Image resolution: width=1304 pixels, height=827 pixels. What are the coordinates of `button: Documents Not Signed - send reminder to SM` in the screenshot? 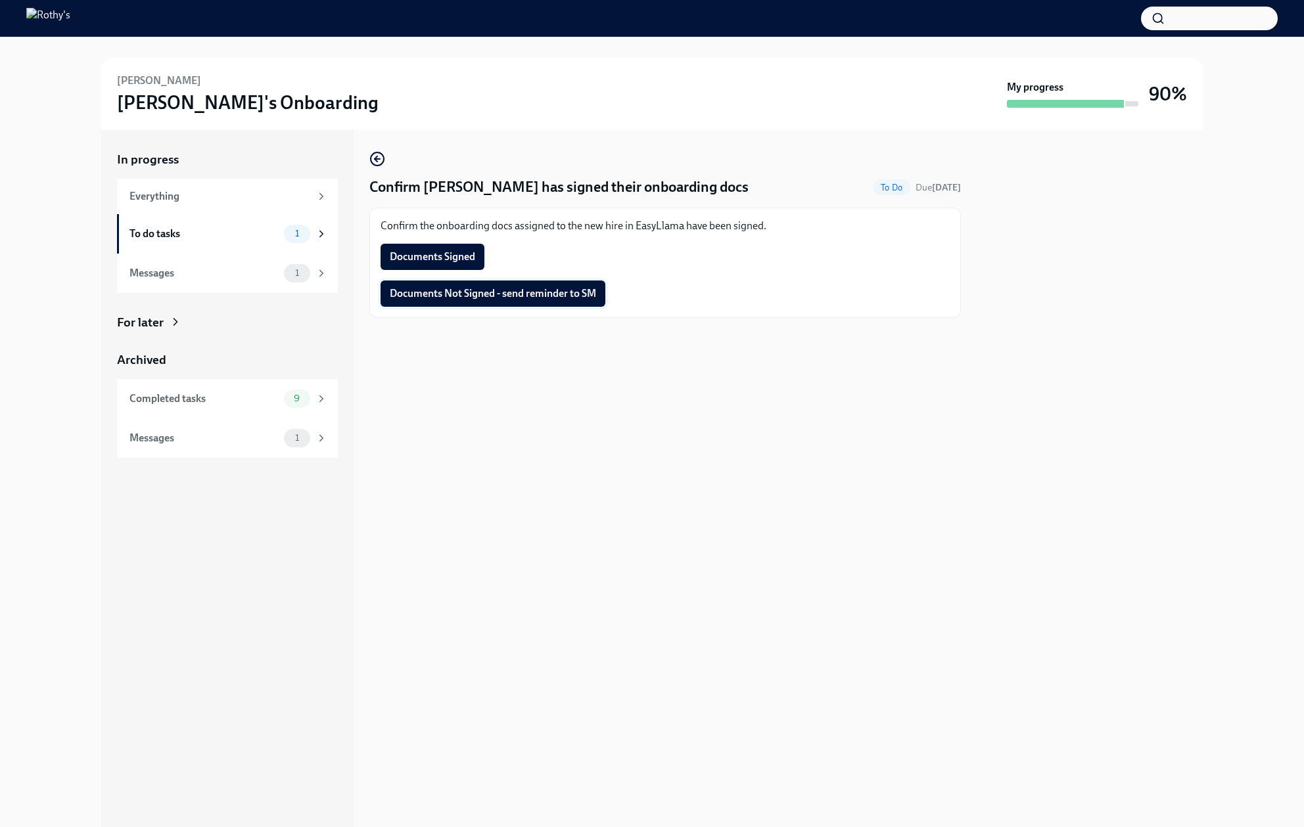 It's located at (493, 294).